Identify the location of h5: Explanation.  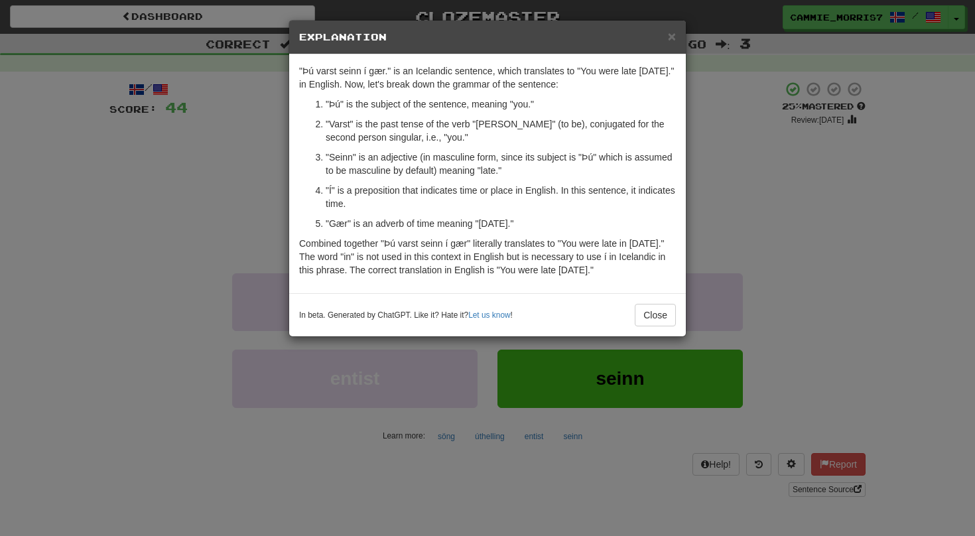
(487, 37).